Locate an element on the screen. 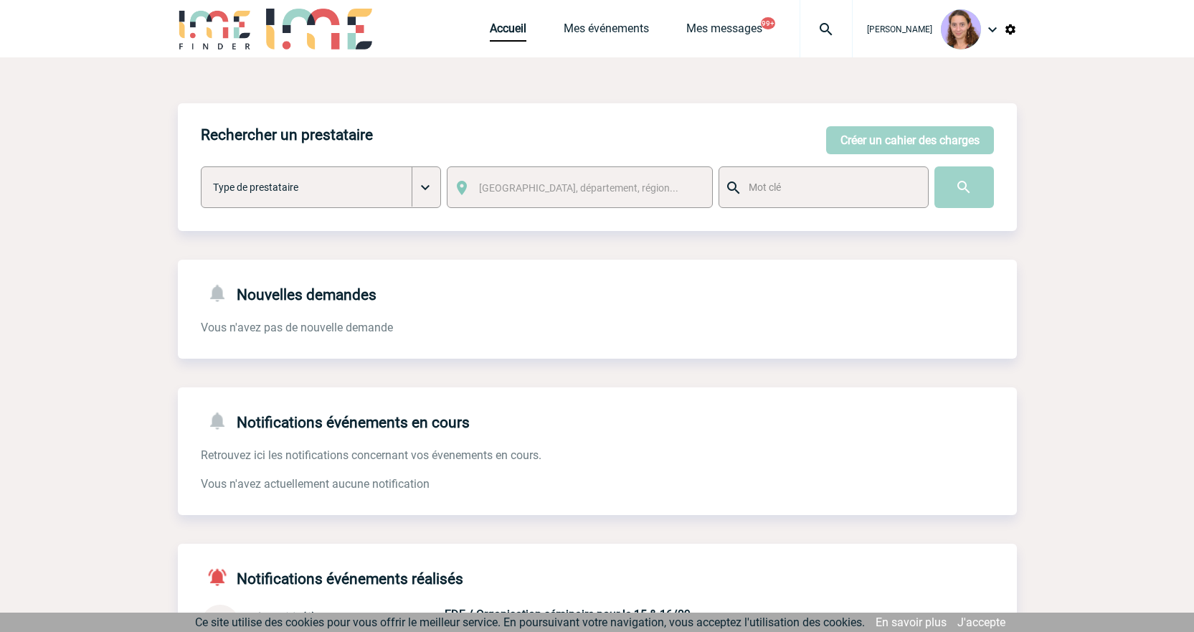  input: Submit is located at coordinates (964, 187).